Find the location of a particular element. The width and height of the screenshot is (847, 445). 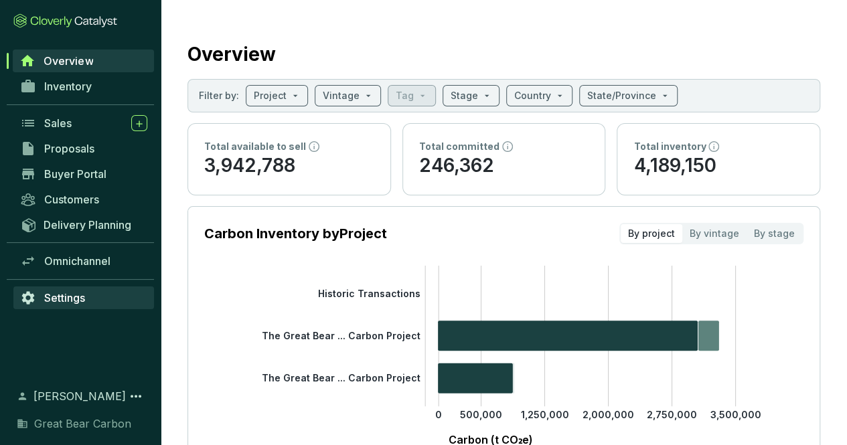

span: Overview is located at coordinates (68, 61).